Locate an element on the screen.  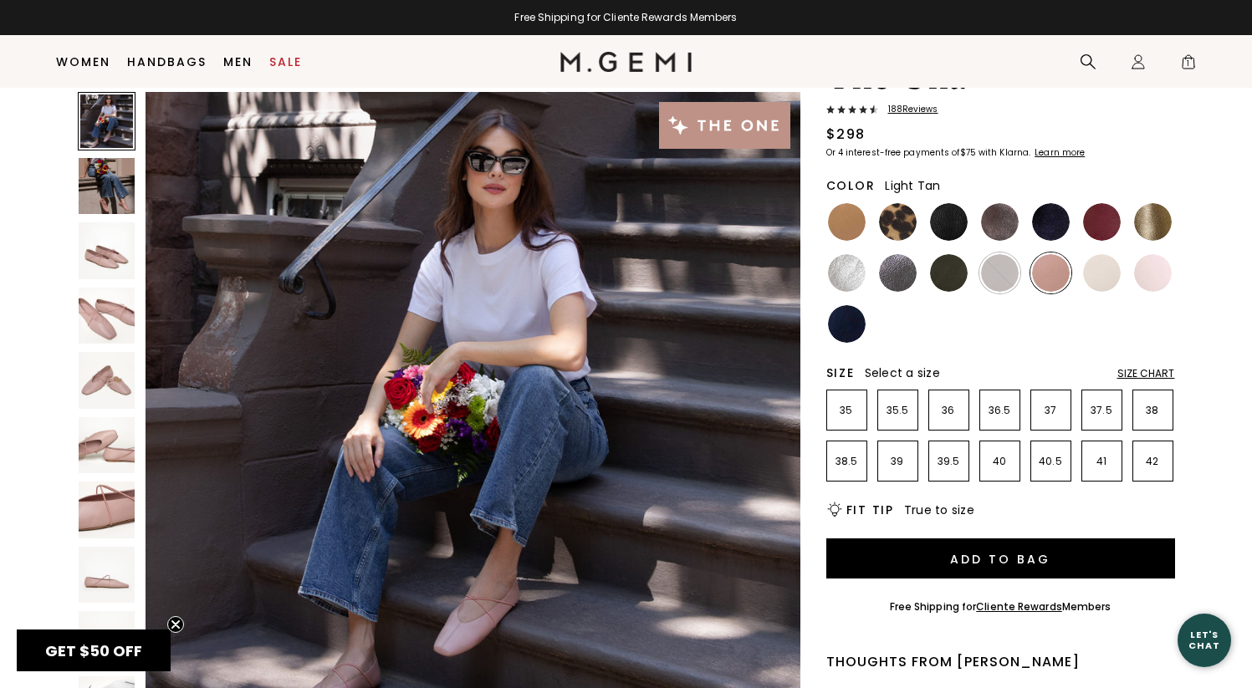
klarna-placement-style-cta: Learn more is located at coordinates (1060, 152).